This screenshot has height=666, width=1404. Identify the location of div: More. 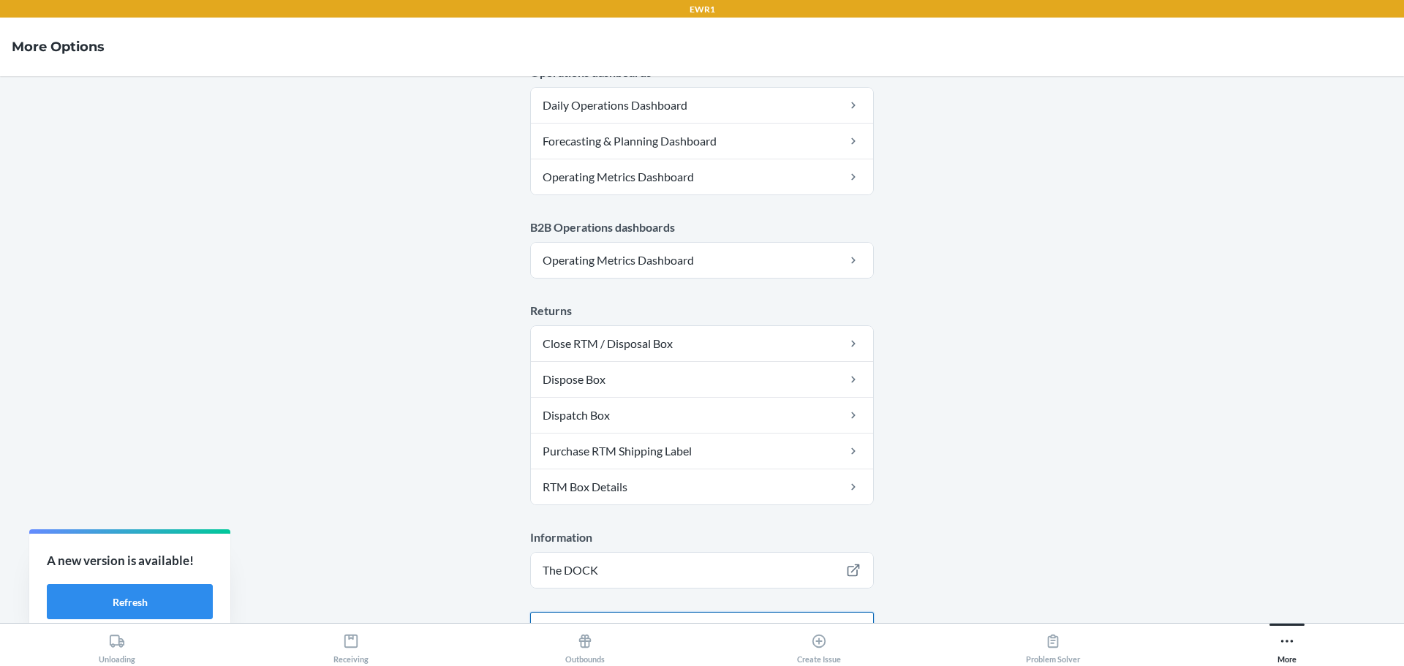
(1287, 646).